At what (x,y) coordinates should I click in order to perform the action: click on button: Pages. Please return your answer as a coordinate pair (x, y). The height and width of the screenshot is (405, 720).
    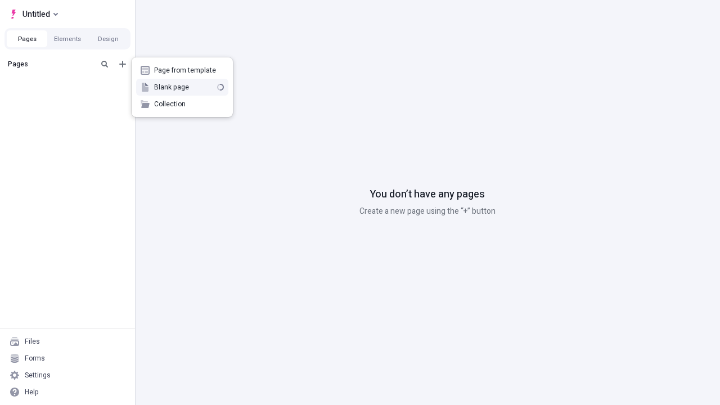
    Looking at the image, I should click on (27, 39).